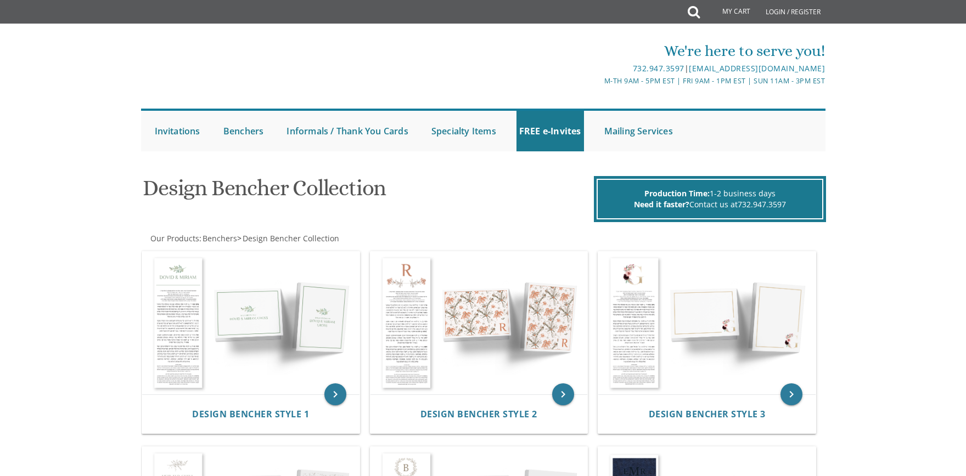 Image resolution: width=966 pixels, height=476 pixels. Describe the element at coordinates (251, 323) in the screenshot. I see `img: Design Bencher Style 1` at that location.